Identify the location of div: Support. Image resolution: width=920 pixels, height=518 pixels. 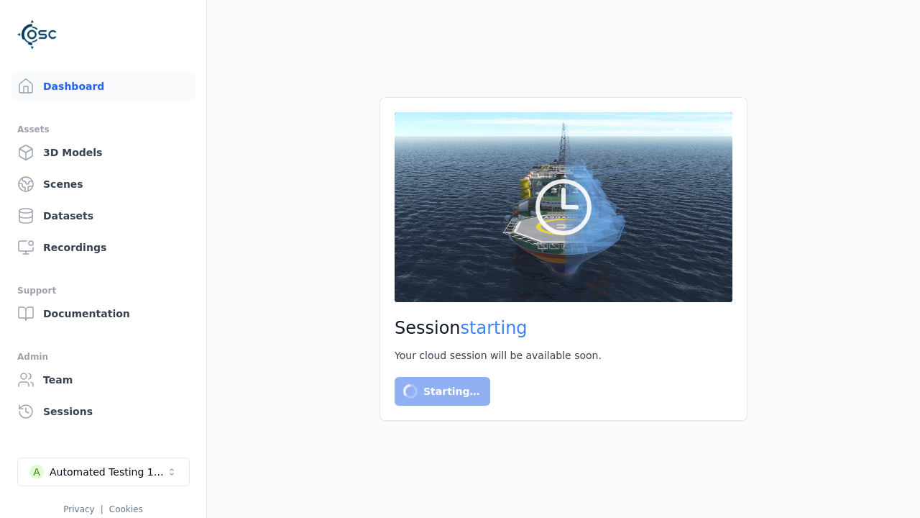
(103, 290).